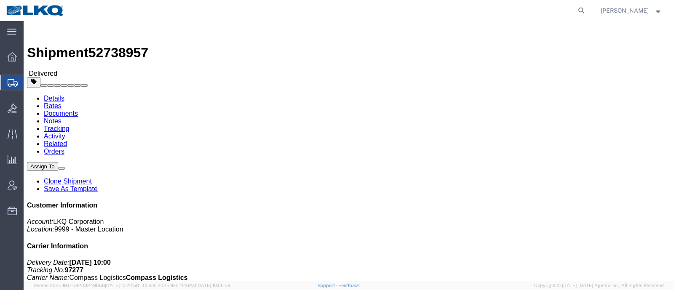 Image resolution: width=674 pixels, height=290 pixels. What do you see at coordinates (35, 11) in the screenshot?
I see `img: logo` at bounding box center [35, 11].